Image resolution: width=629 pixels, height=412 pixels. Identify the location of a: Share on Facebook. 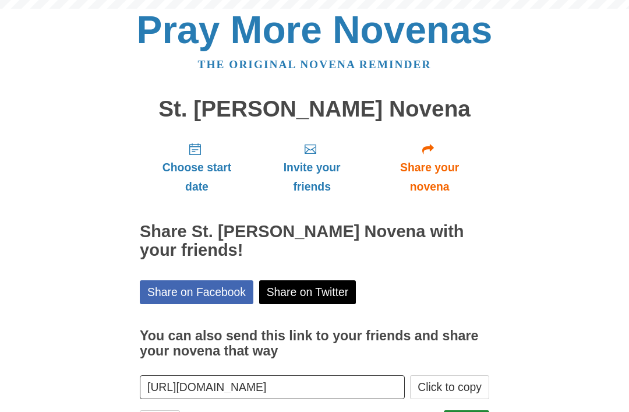
(196, 292).